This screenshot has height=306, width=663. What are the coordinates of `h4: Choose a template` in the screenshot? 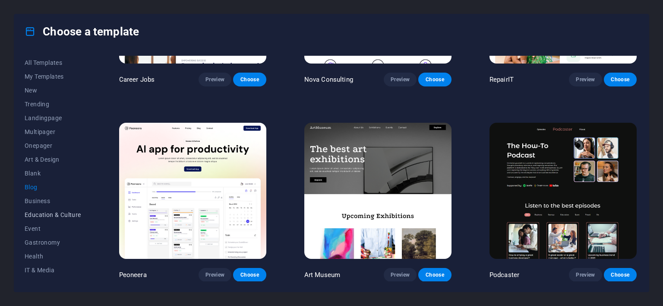 It's located at (82, 32).